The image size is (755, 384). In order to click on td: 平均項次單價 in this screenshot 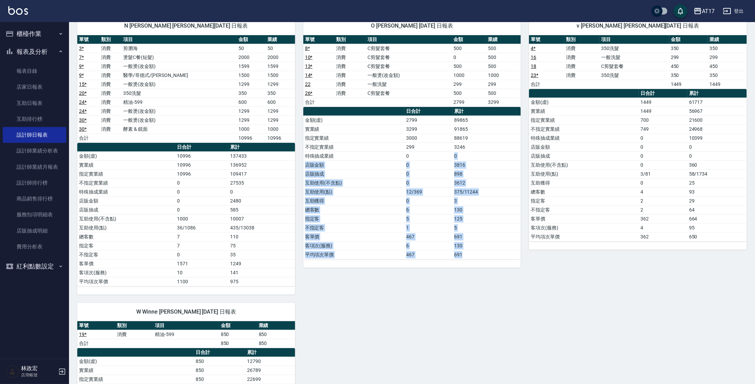, I will do `click(354, 255)`.